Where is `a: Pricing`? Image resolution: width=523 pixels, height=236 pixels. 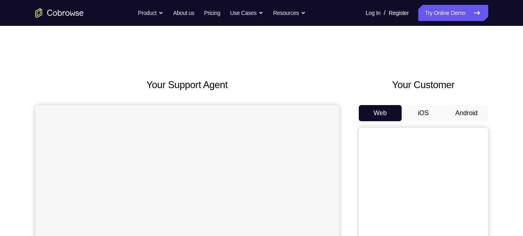
a: Pricing is located at coordinates (212, 13).